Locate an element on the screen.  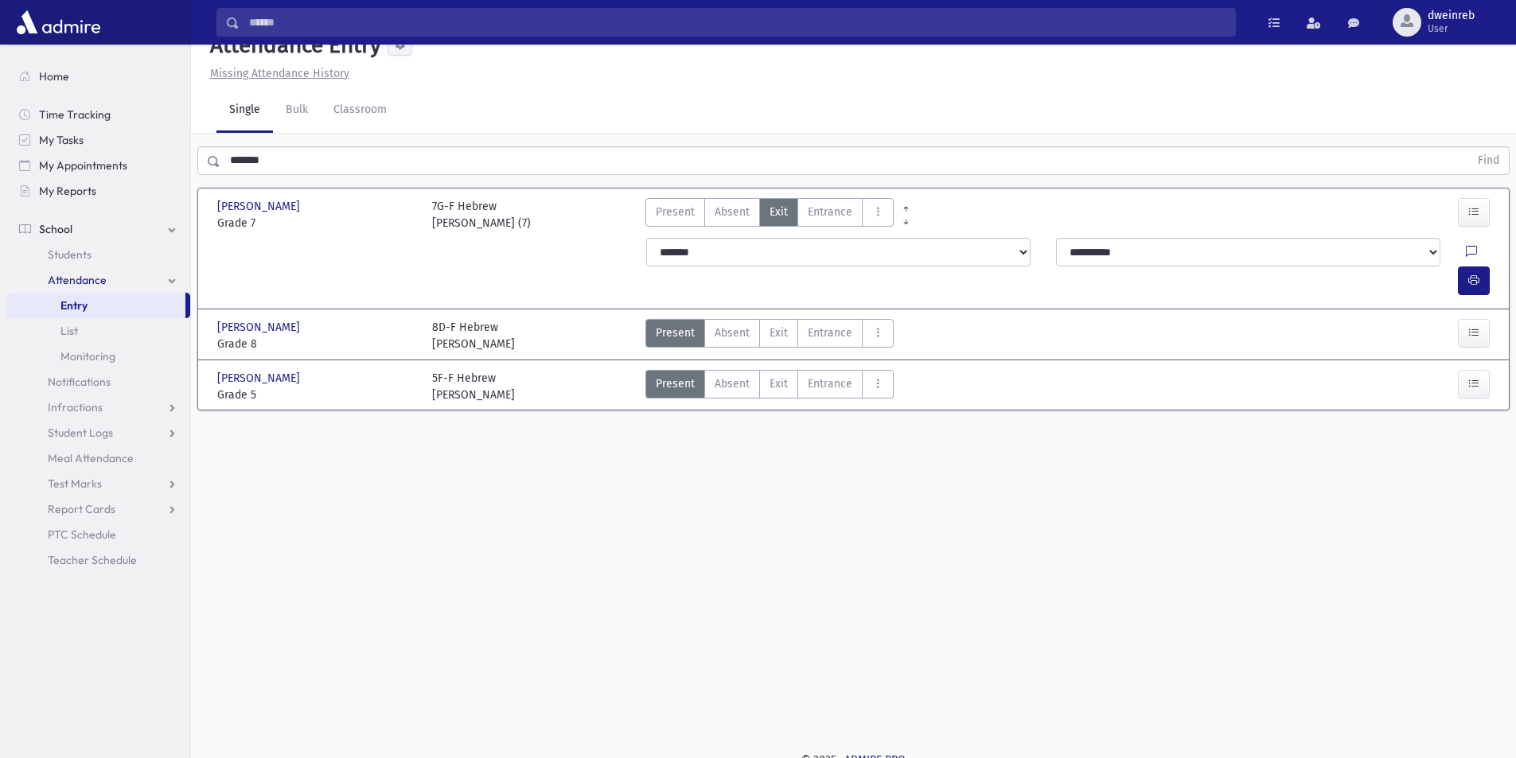
span: Students is located at coordinates (69, 255).